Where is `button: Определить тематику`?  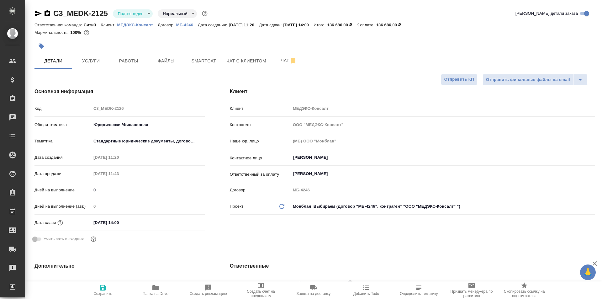 button: Определить тематику is located at coordinates (419, 290).